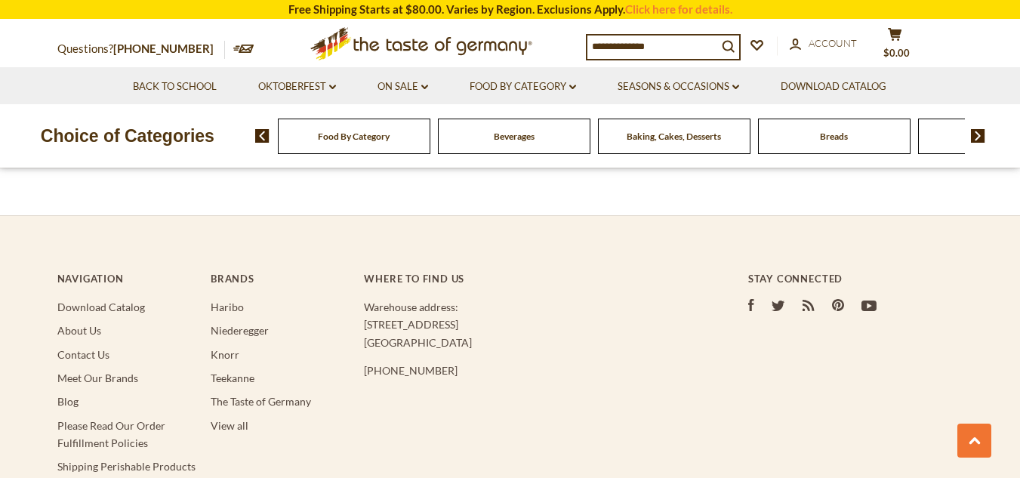 This screenshot has width=1020, height=478. Describe the element at coordinates (895, 46) in the screenshot. I see `button: $0.00` at that location.